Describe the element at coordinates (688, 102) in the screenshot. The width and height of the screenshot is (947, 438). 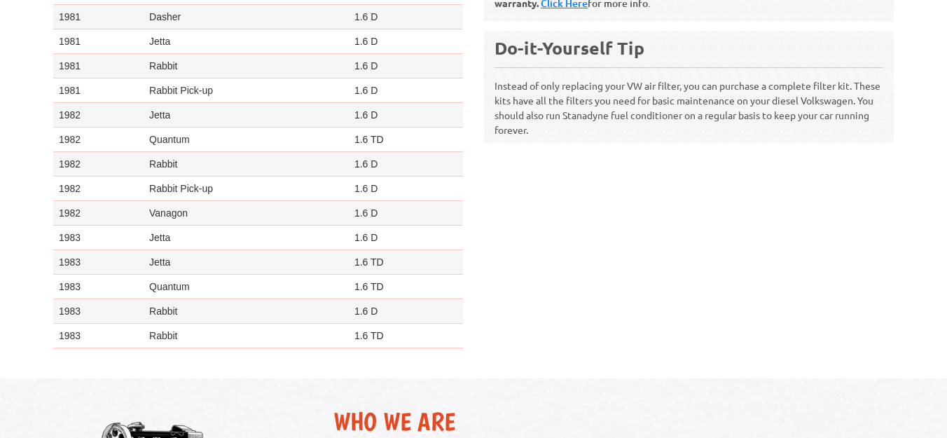
I see `p: Instead of only replacing your VW air filter, you can purchase a complete filter kit. These kits ...` at that location.